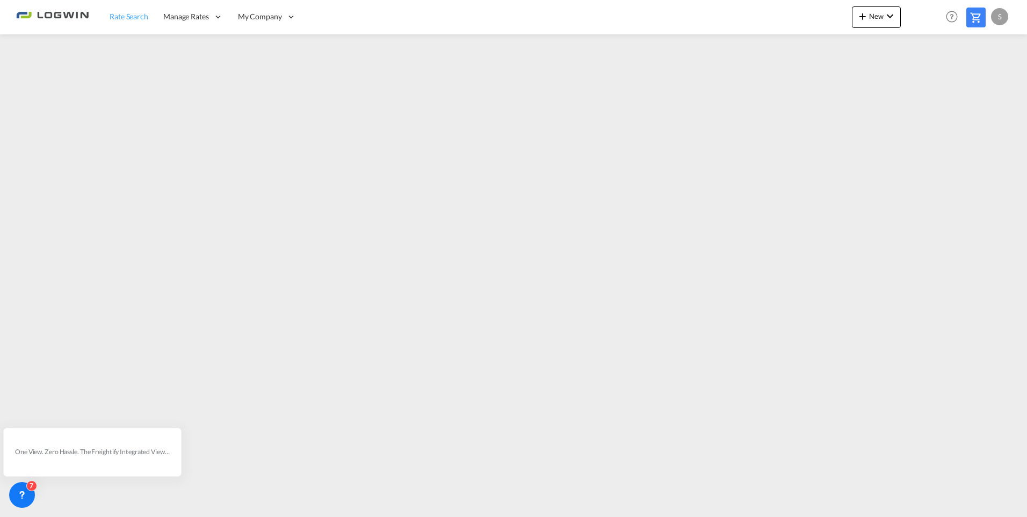 The image size is (1027, 517). What do you see at coordinates (863, 16) in the screenshot?
I see `md-icon: icon-plus 400-fg` at bounding box center [863, 16].